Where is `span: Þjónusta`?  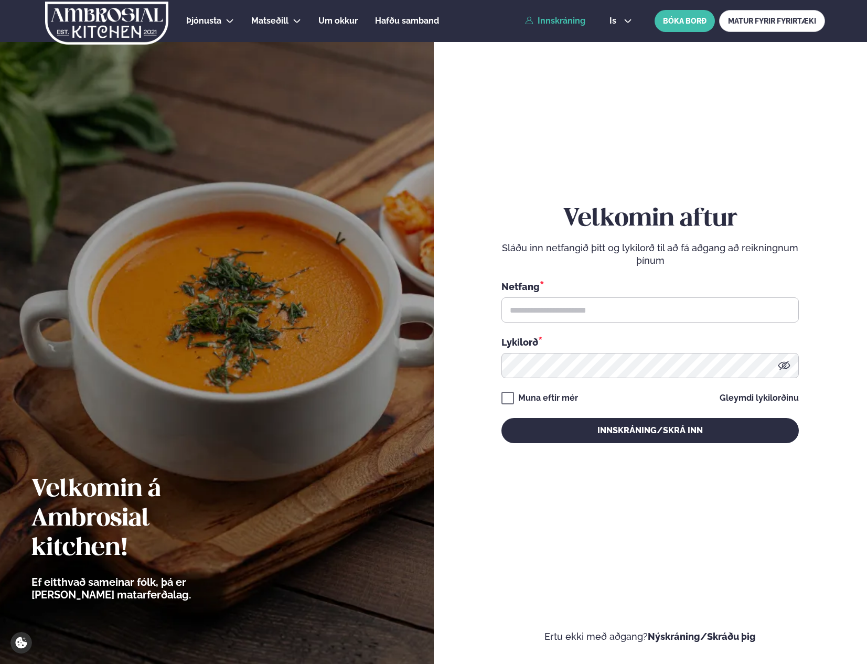
span: Þjónusta is located at coordinates (203, 20).